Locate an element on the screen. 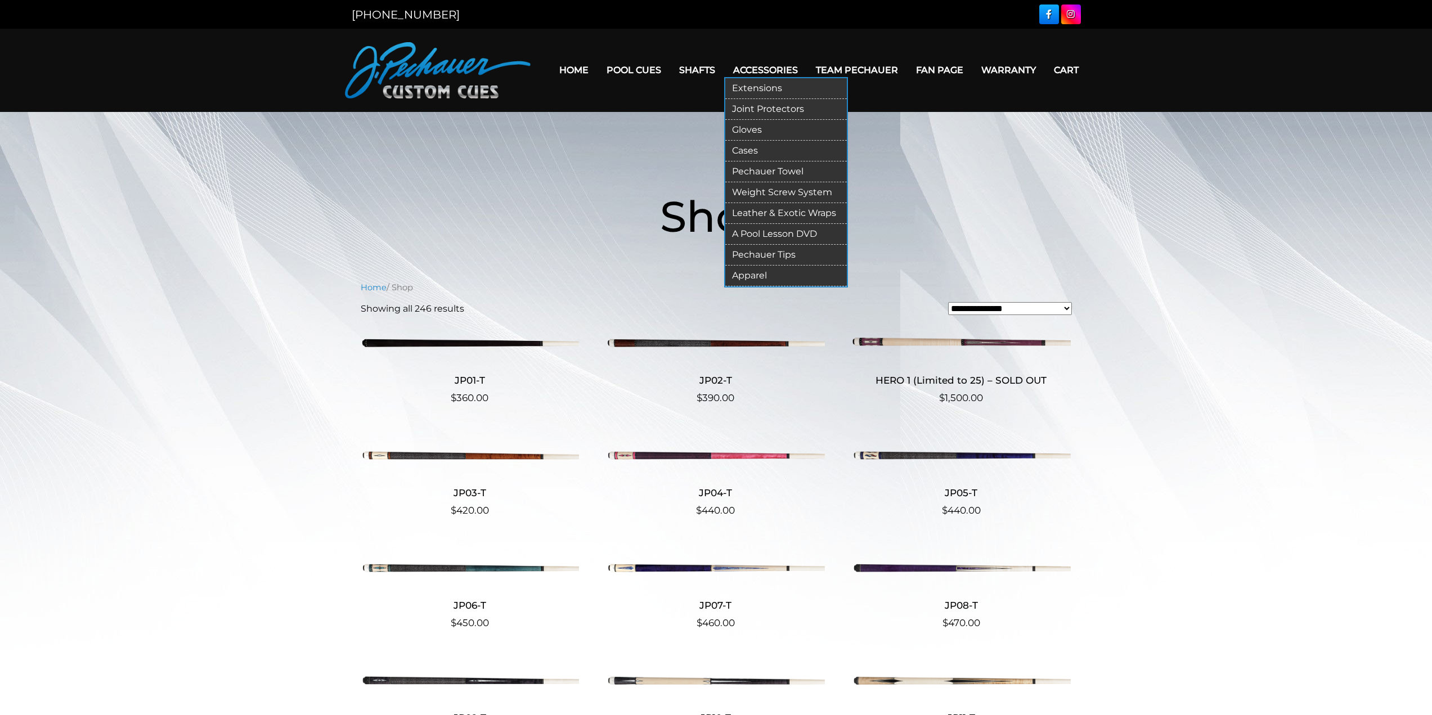  h2: JP02-T is located at coordinates (715, 380).